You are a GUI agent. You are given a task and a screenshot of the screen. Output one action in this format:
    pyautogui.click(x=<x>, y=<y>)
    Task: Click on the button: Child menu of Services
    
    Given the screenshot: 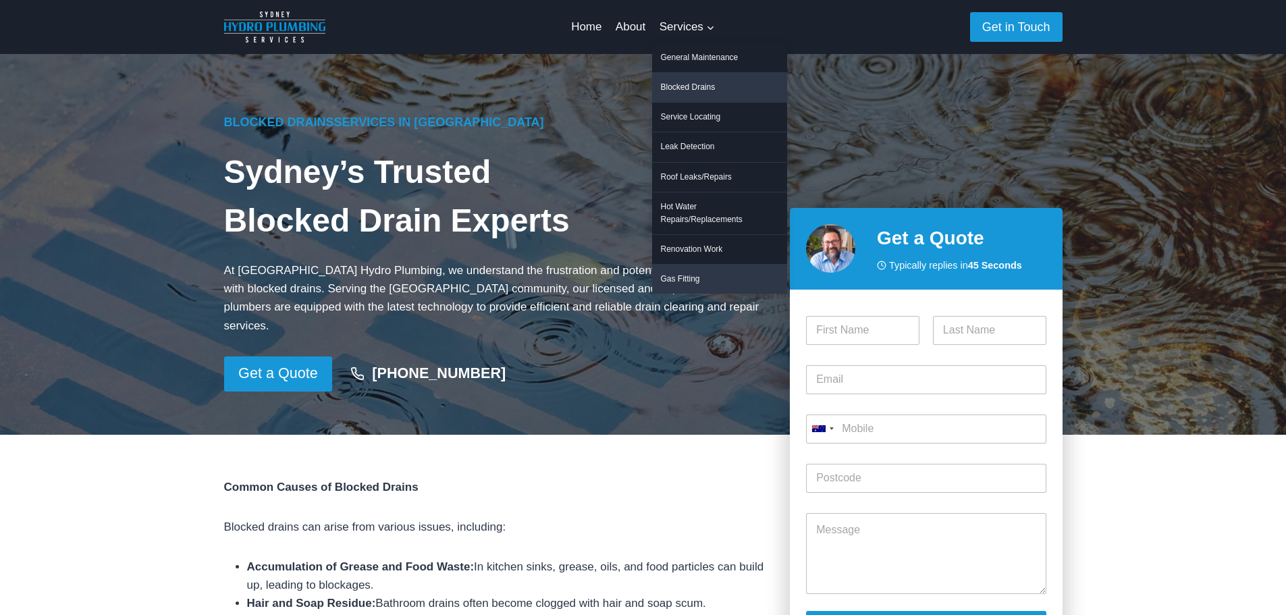 What is the action you would take?
    pyautogui.click(x=686, y=27)
    